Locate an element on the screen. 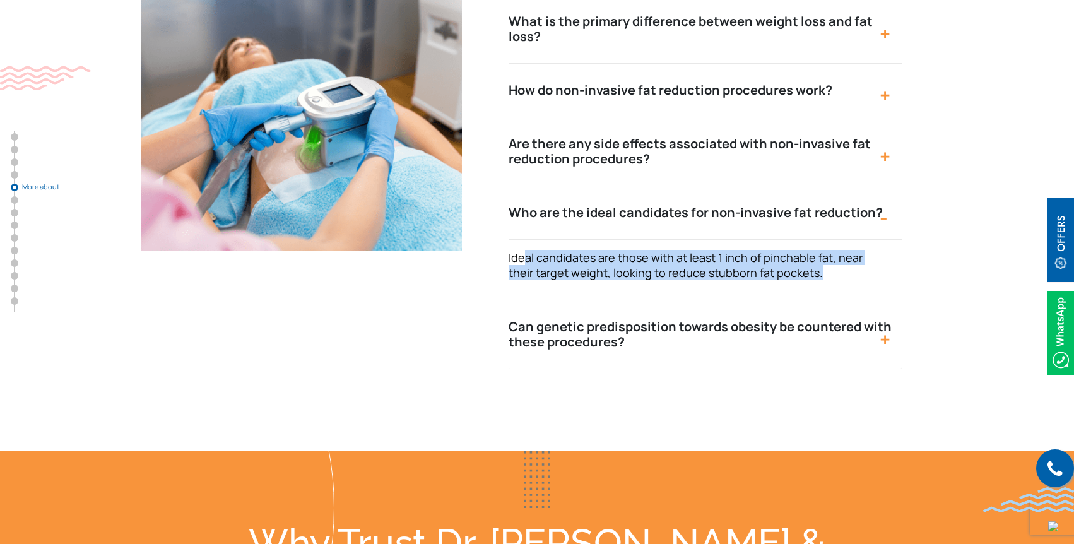  a: Whatsappicon is located at coordinates (1061, 332).